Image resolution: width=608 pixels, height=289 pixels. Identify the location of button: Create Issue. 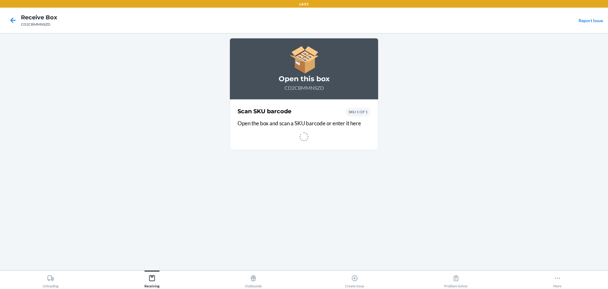
(355, 279).